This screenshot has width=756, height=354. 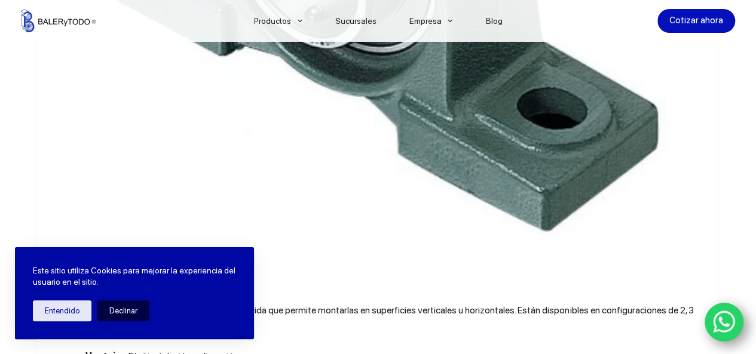 I want to click on p: Este sitio utiliza Cookies para mejorar la experiencia del usuario en el sitio., so click(x=134, y=277).